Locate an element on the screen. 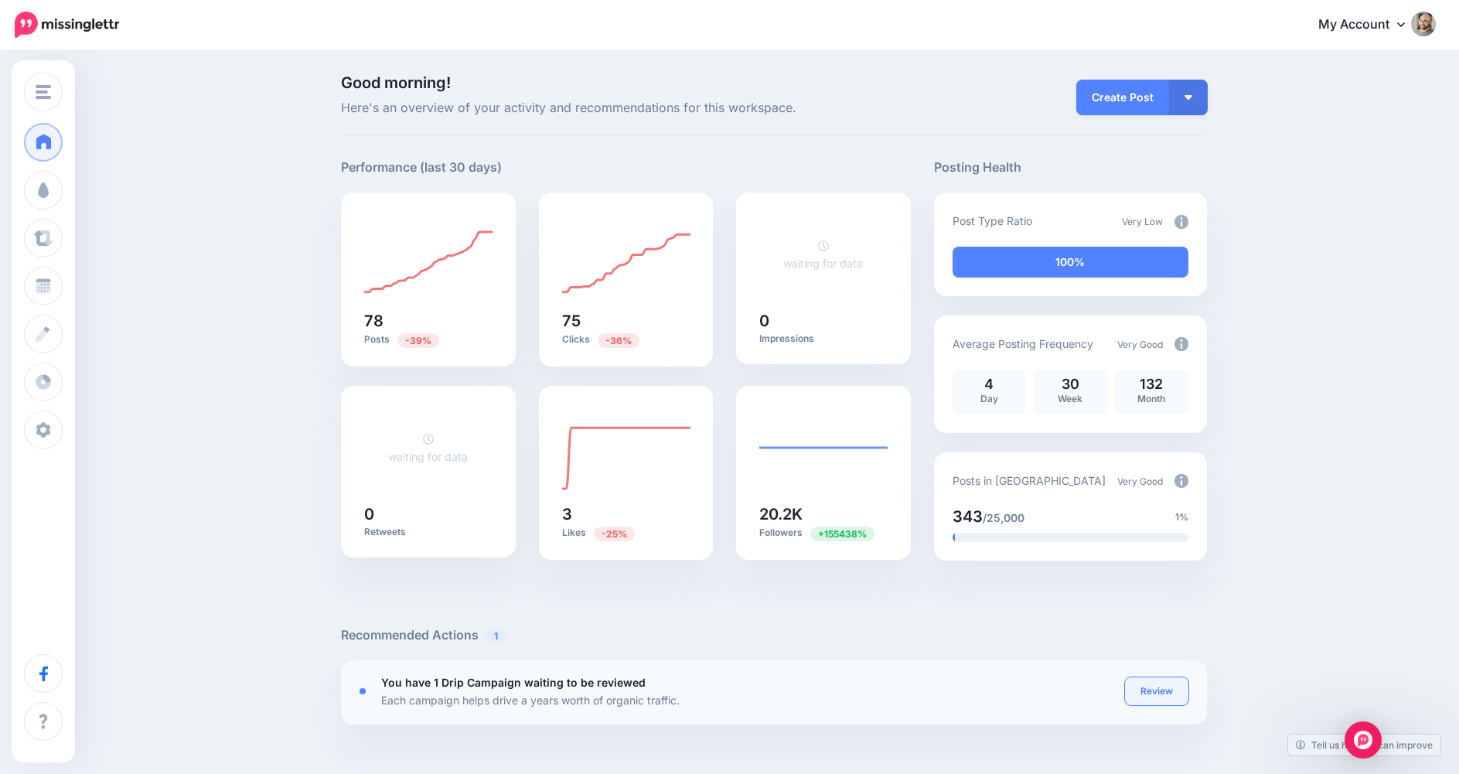 The width and height of the screenshot is (1459, 774). h5: Performance (last 30 days) is located at coordinates (421, 167).